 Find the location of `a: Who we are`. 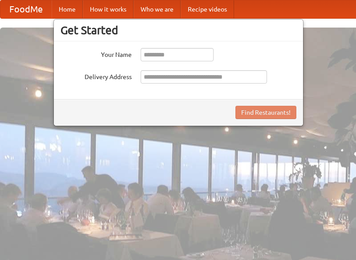

a: Who we are is located at coordinates (157, 9).